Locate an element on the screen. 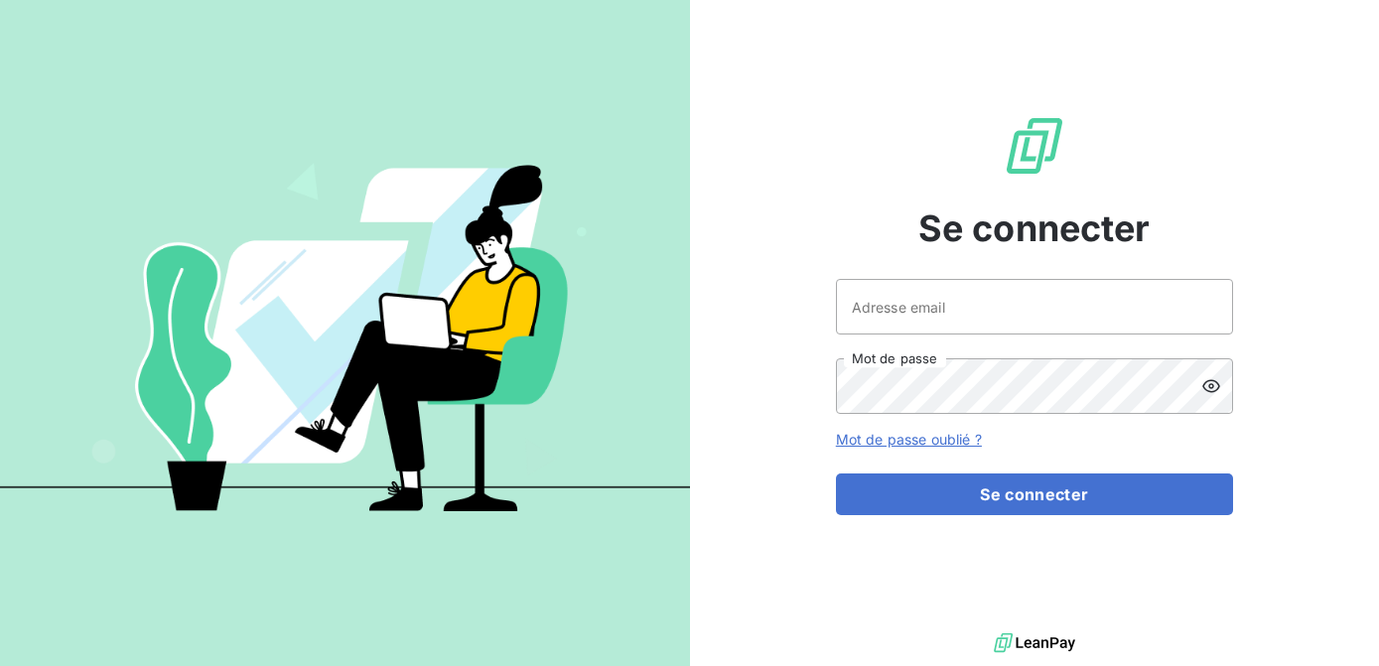 The width and height of the screenshot is (1379, 666). button: Se connecter is located at coordinates (1035, 495).